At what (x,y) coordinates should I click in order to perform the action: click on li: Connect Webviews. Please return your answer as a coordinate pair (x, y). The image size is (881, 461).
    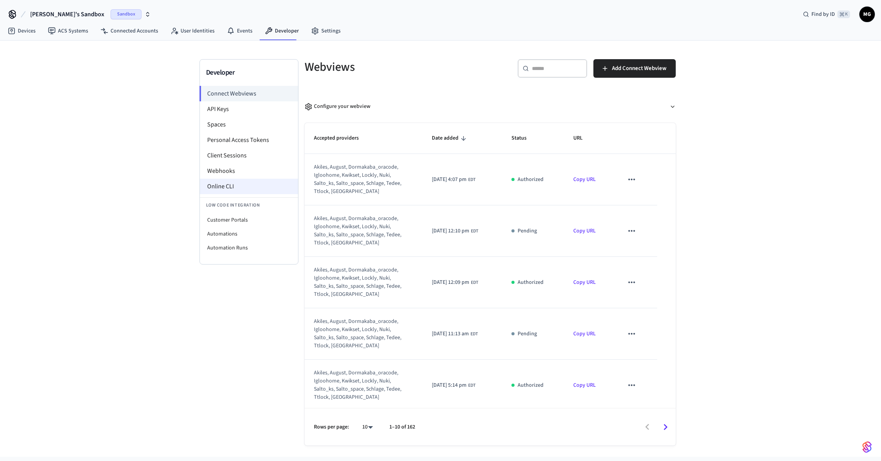
    Looking at the image, I should click on (249, 94).